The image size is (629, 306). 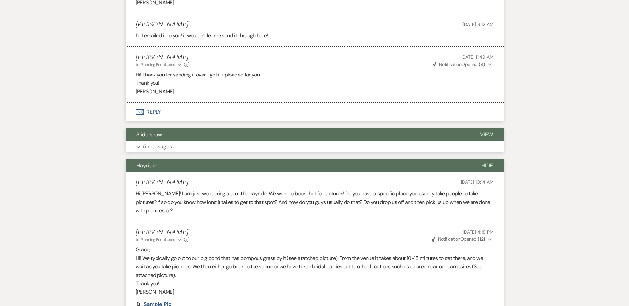 I want to click on span: Hide, so click(x=487, y=165).